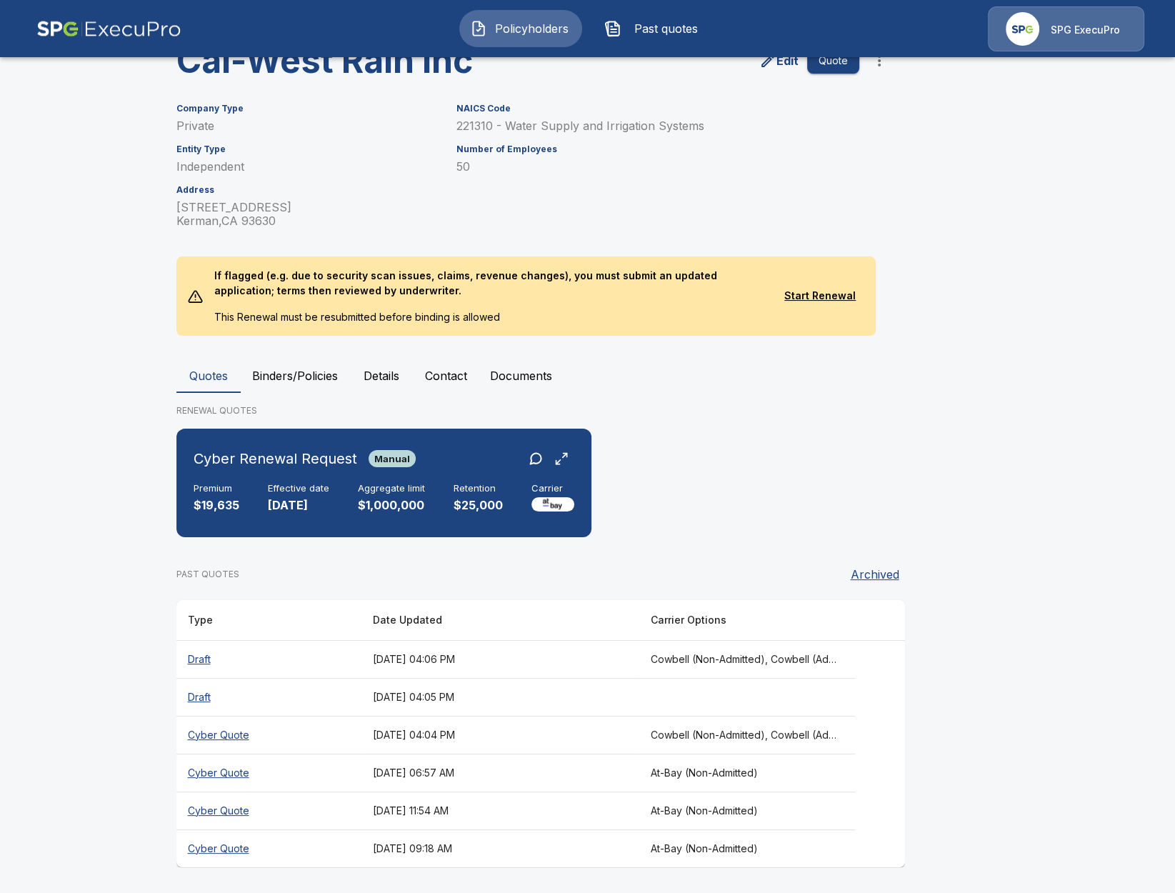 Image resolution: width=1175 pixels, height=893 pixels. I want to click on img: Policyholders Icon, so click(479, 29).